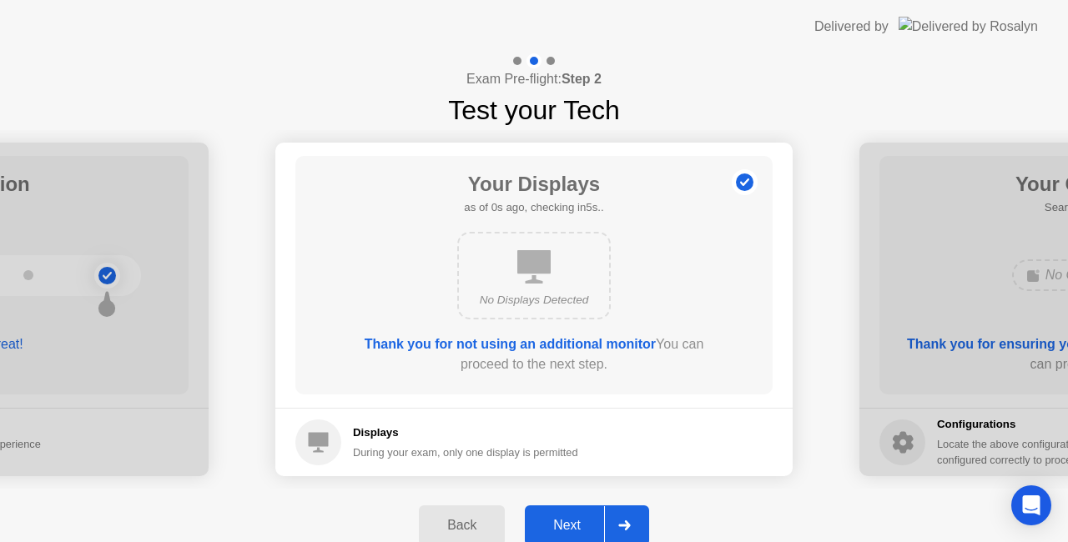 The height and width of the screenshot is (542, 1068). Describe the element at coordinates (567, 526) in the screenshot. I see `div: Next` at that location.